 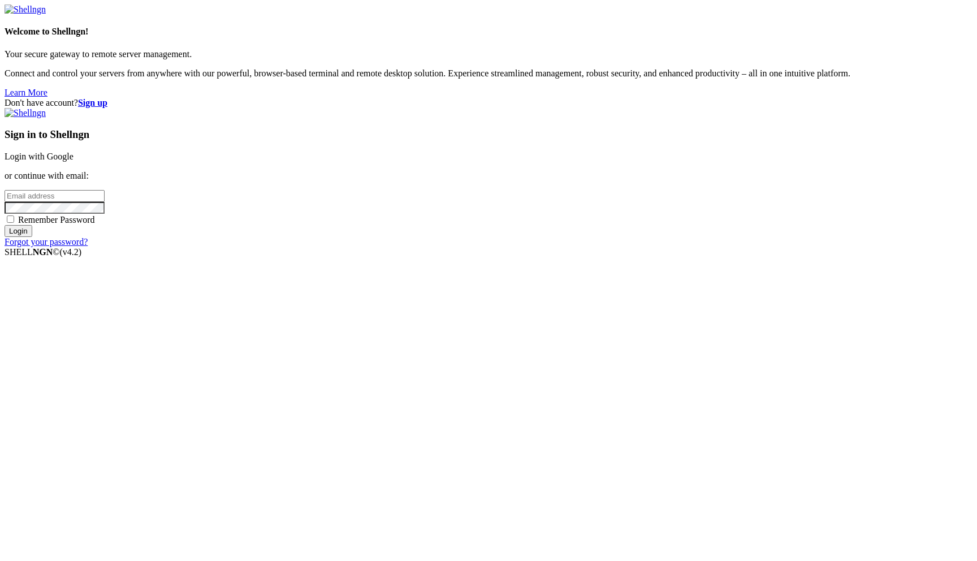 I want to click on input: Email address, so click(x=54, y=196).